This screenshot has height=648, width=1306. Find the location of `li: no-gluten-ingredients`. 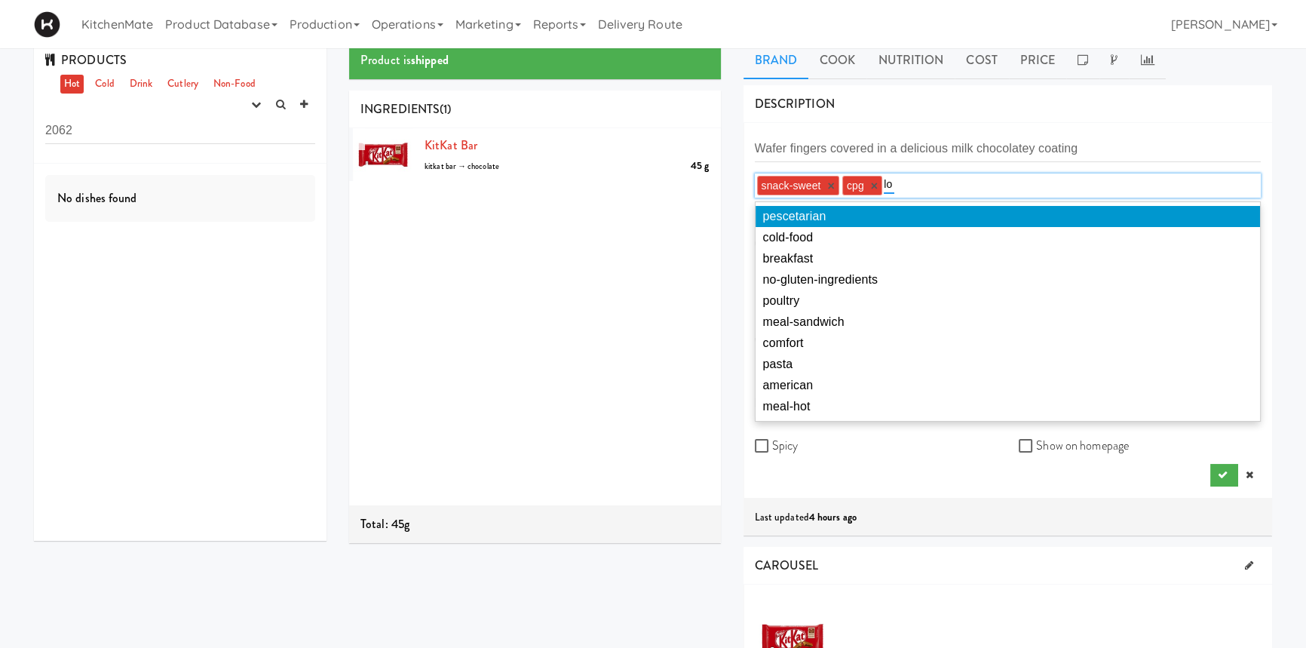

li: no-gluten-ingredients is located at coordinates (1009, 280).